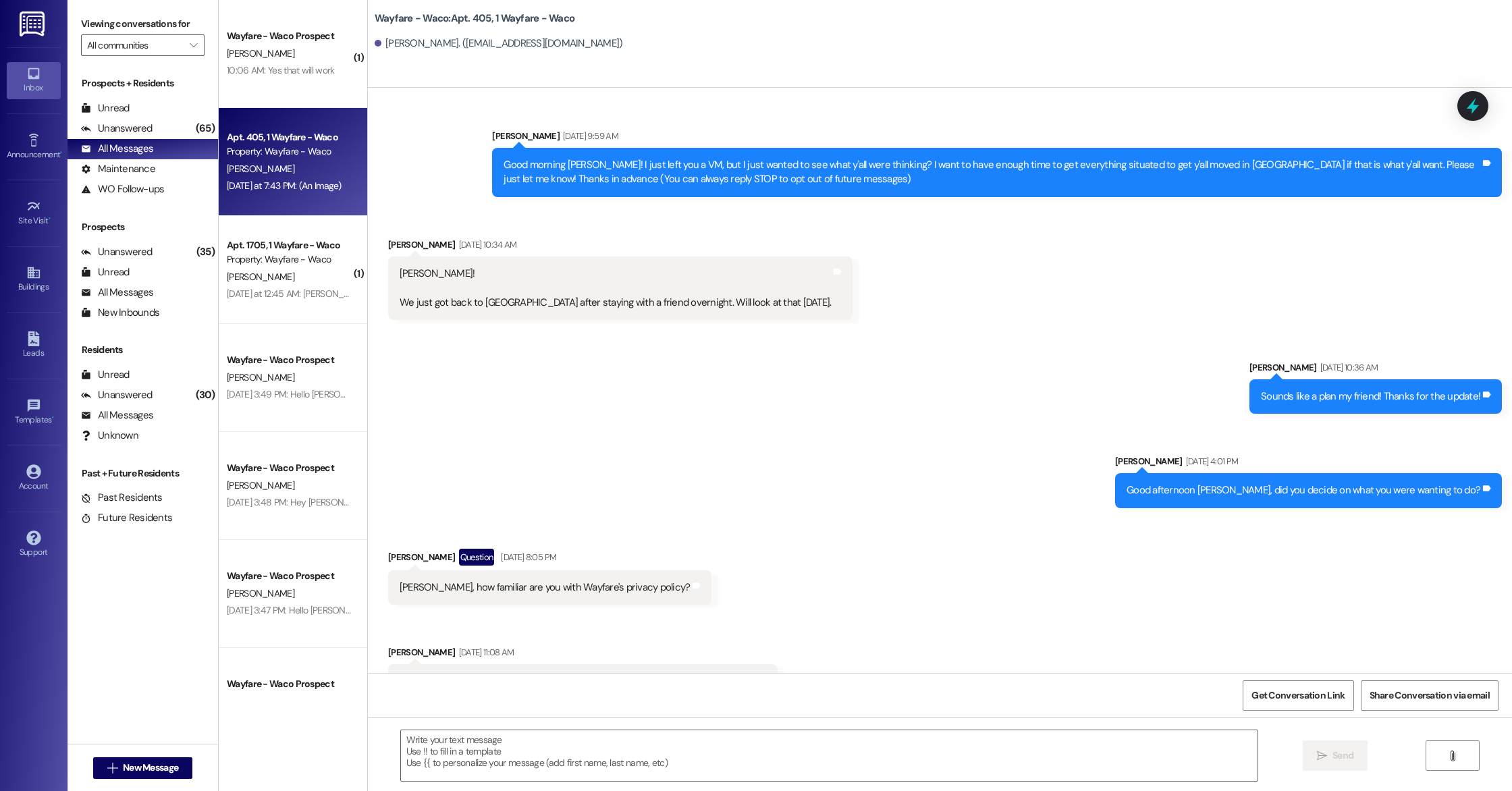 Image resolution: width=1512 pixels, height=791 pixels. I want to click on span: New Message, so click(151, 768).